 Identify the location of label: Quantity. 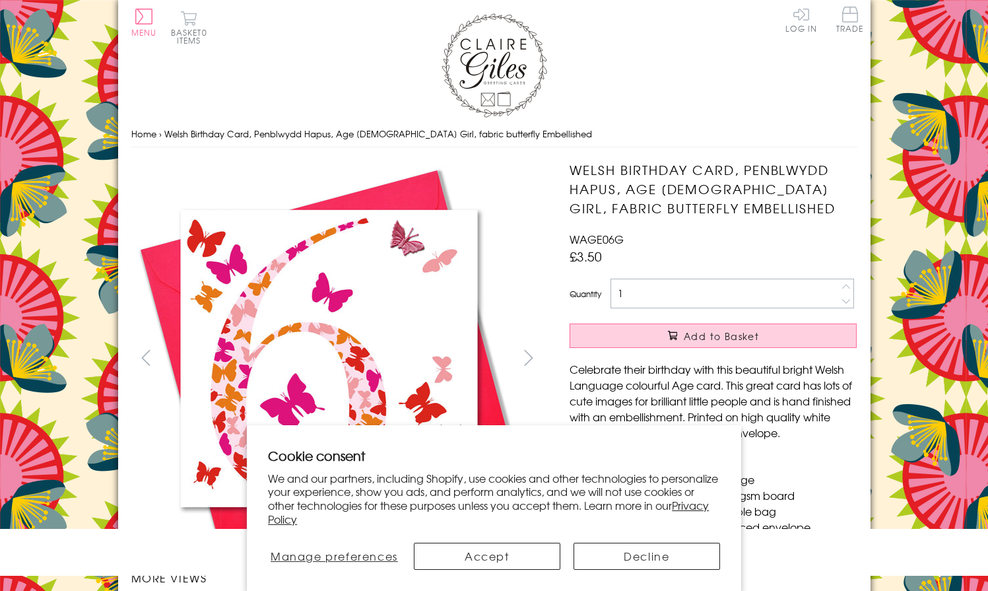
(585, 294).